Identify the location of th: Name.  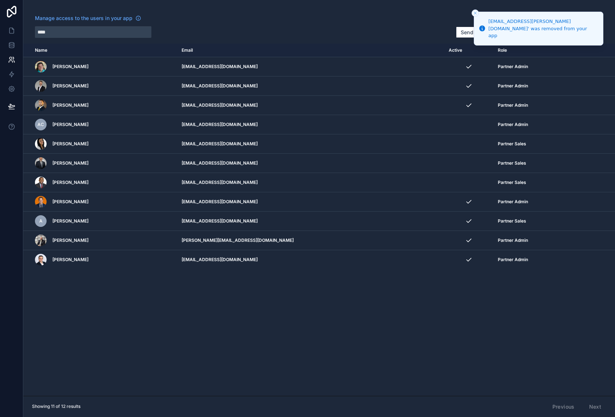
(100, 50).